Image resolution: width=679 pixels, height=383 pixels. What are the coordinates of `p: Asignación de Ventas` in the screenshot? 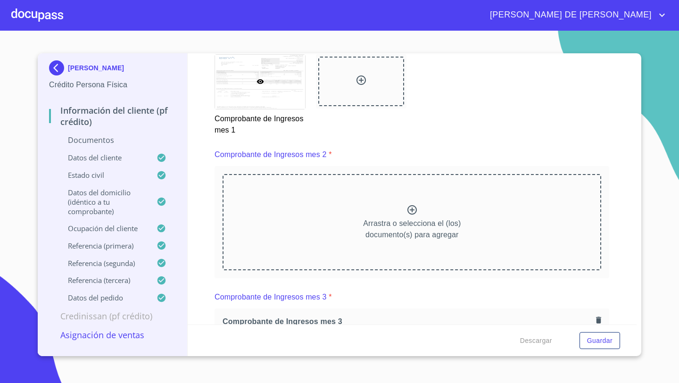 It's located at (112, 335).